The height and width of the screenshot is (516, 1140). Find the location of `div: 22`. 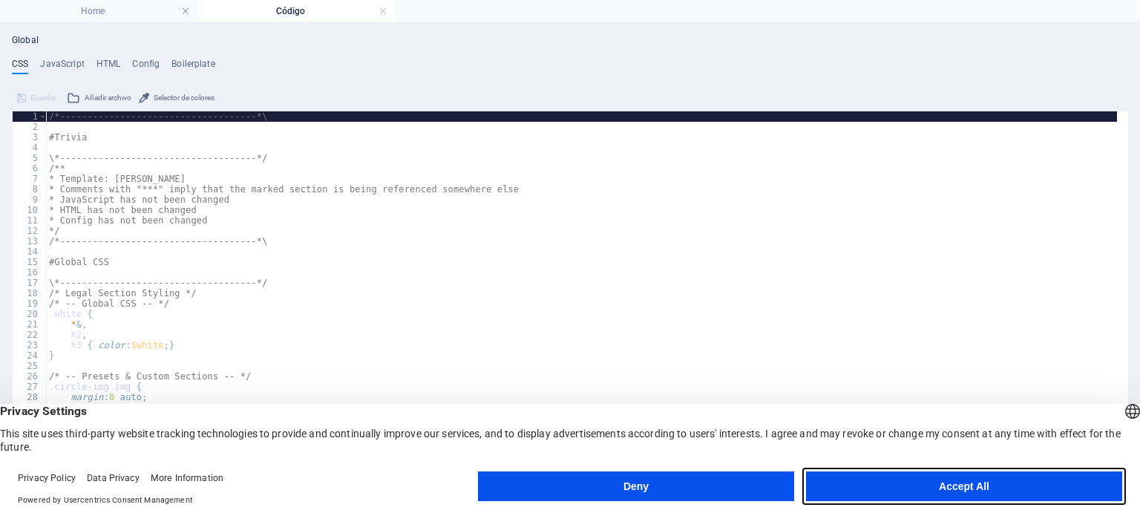

div: 22 is located at coordinates (30, 335).